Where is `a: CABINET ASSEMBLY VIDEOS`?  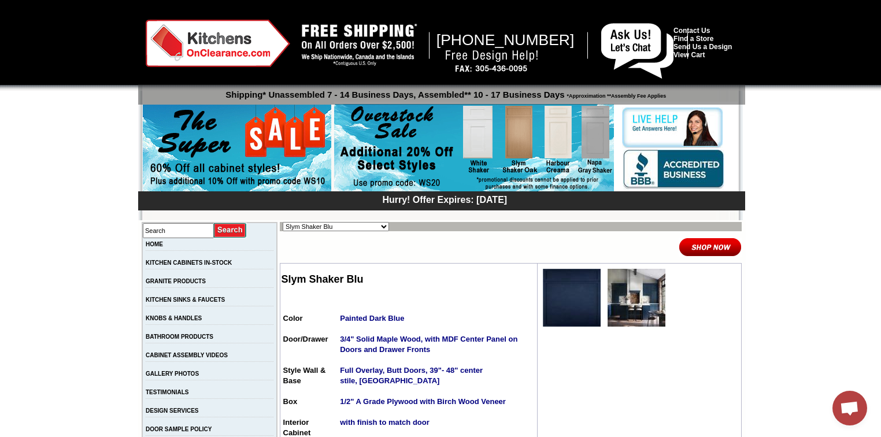
a: CABINET ASSEMBLY VIDEOS is located at coordinates (187, 355).